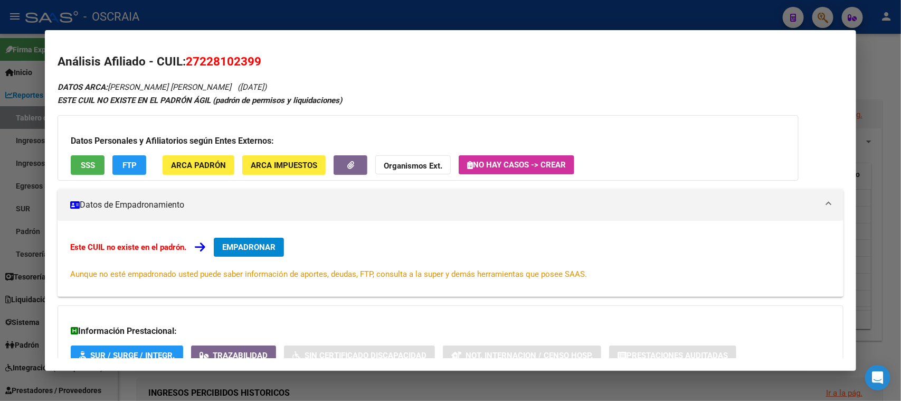 The image size is (901, 401). What do you see at coordinates (129, 165) in the screenshot?
I see `span: FTP` at bounding box center [129, 165].